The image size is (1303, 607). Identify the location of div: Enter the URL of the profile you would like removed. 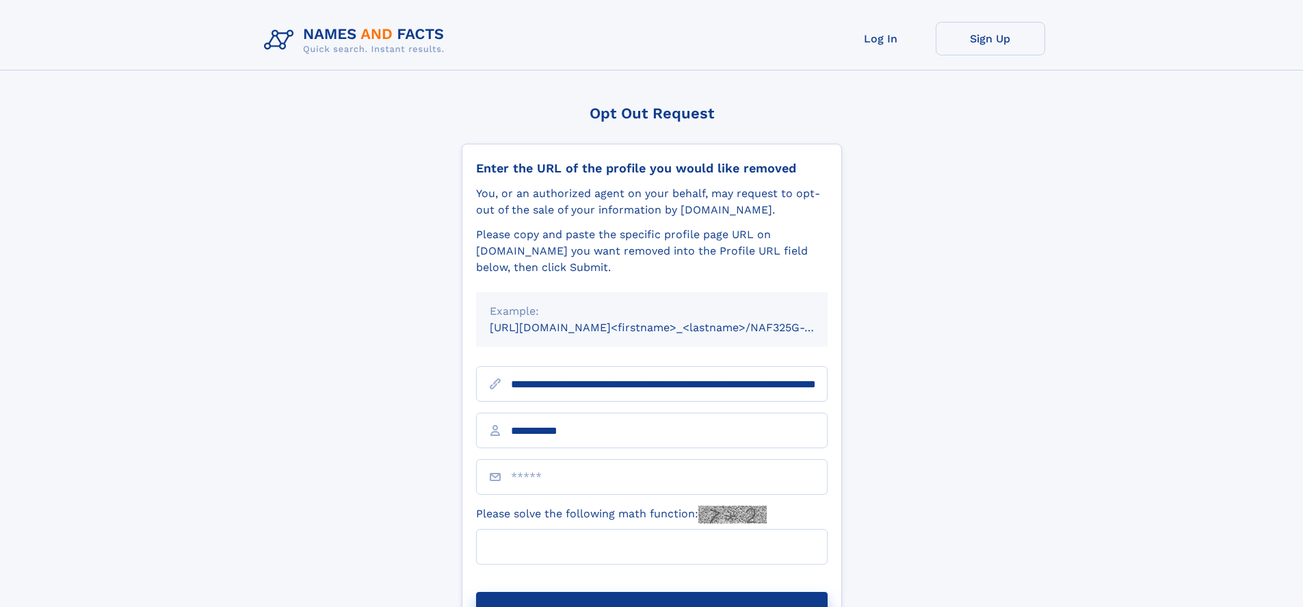
(652, 168).